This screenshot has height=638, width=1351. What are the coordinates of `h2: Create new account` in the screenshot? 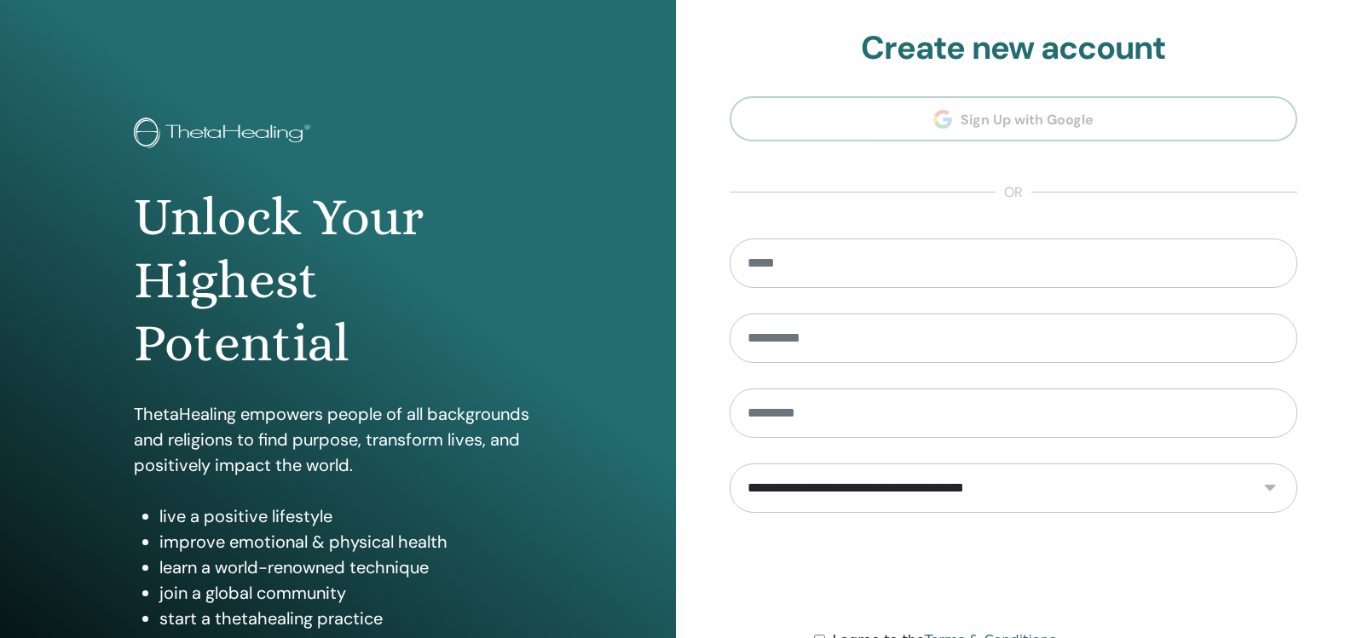 It's located at (1013, 49).